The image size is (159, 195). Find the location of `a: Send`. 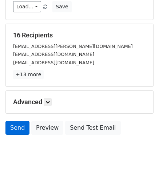

a: Send is located at coordinates (17, 128).